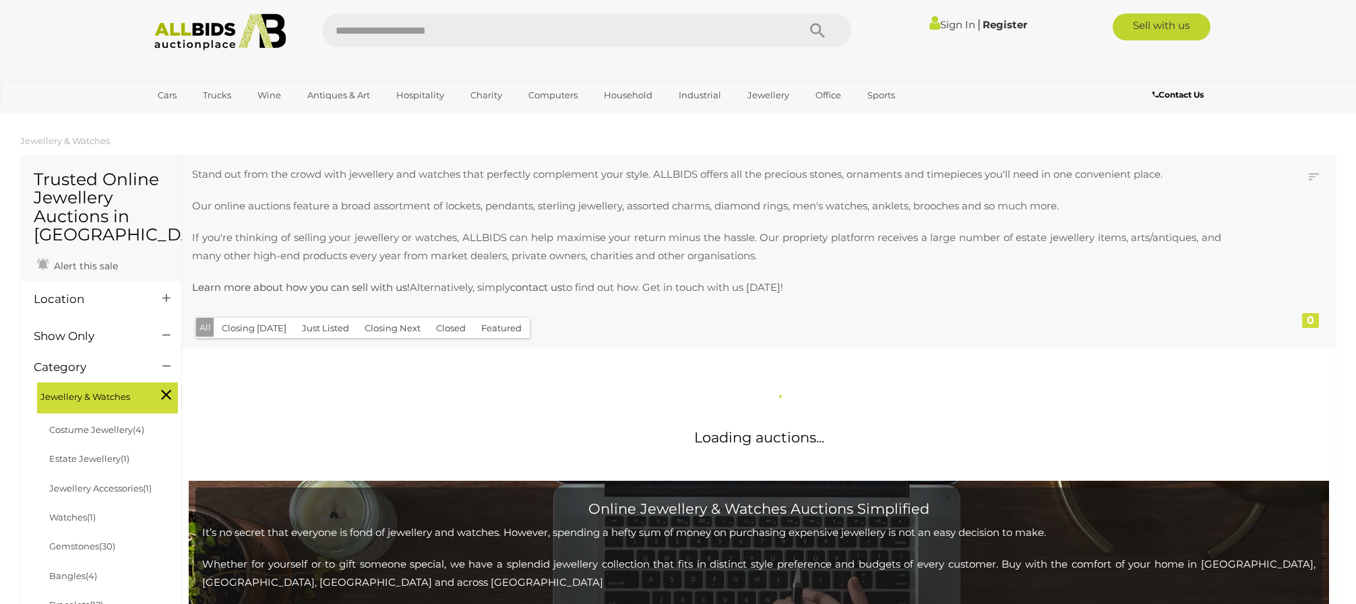 The height and width of the screenshot is (604, 1356). I want to click on div: 0, so click(1310, 321).